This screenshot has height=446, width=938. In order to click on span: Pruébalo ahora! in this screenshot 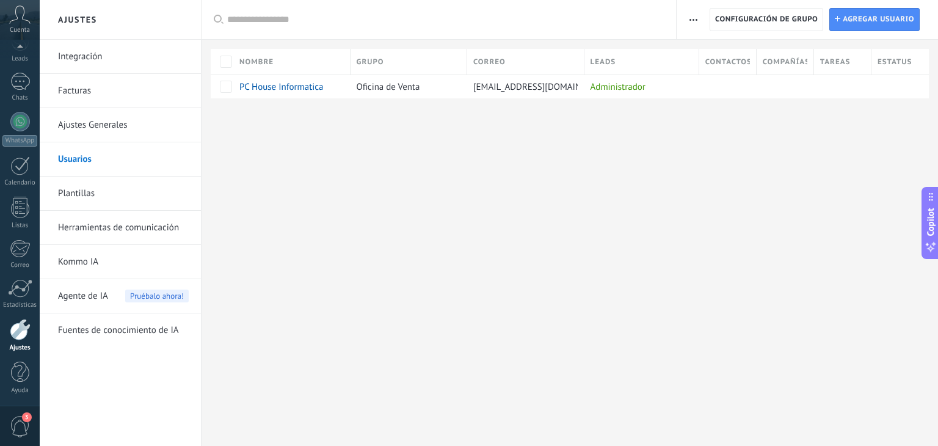, I will do `click(157, 296)`.